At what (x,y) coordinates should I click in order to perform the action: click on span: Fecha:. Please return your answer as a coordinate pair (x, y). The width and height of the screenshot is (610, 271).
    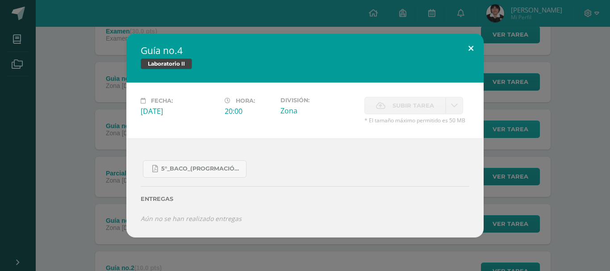
    Looking at the image, I should click on (162, 100).